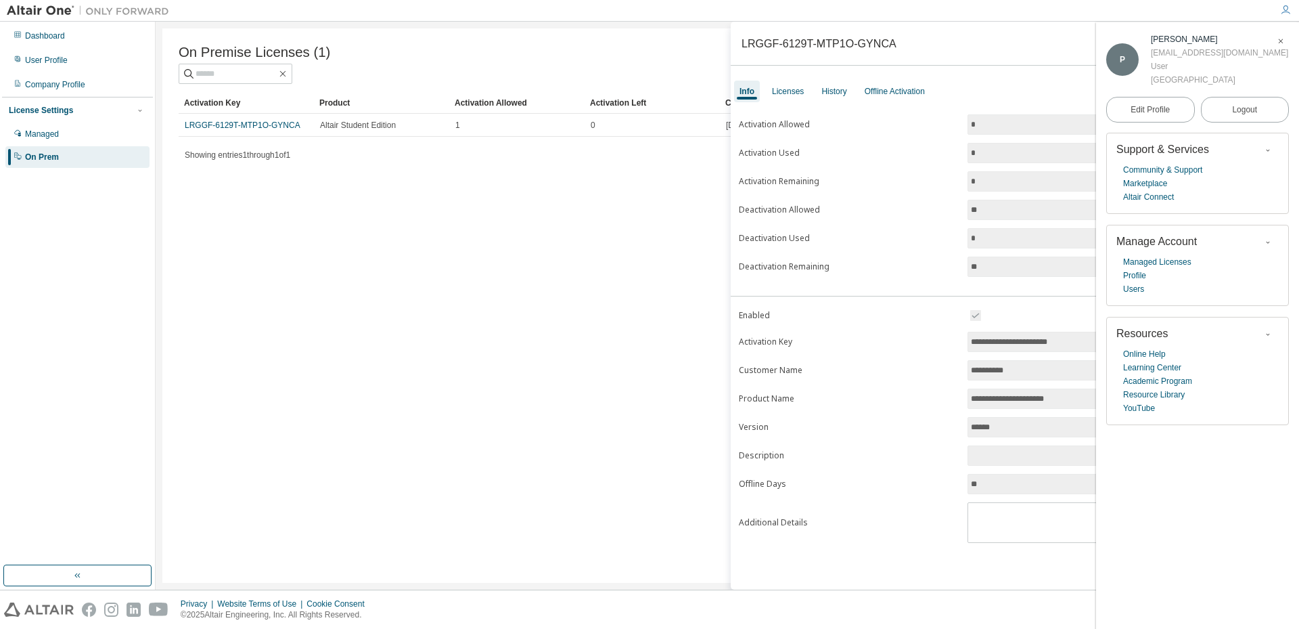  What do you see at coordinates (242, 125) in the screenshot?
I see `a: LRGGF-6129T-MTP1O-GYNCA` at bounding box center [242, 125].